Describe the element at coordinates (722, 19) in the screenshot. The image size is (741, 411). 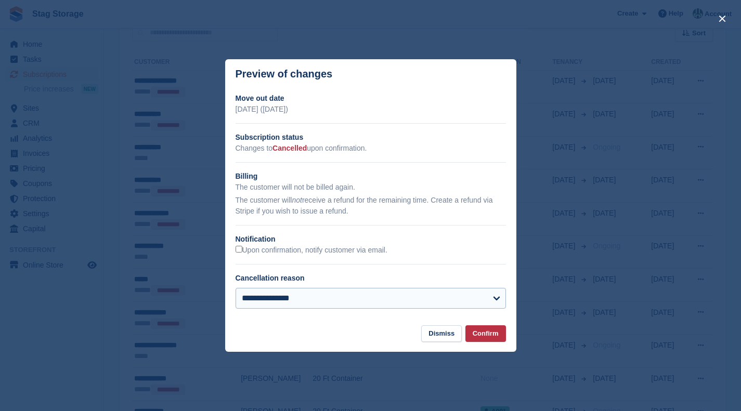
I see `button: close` at that location.